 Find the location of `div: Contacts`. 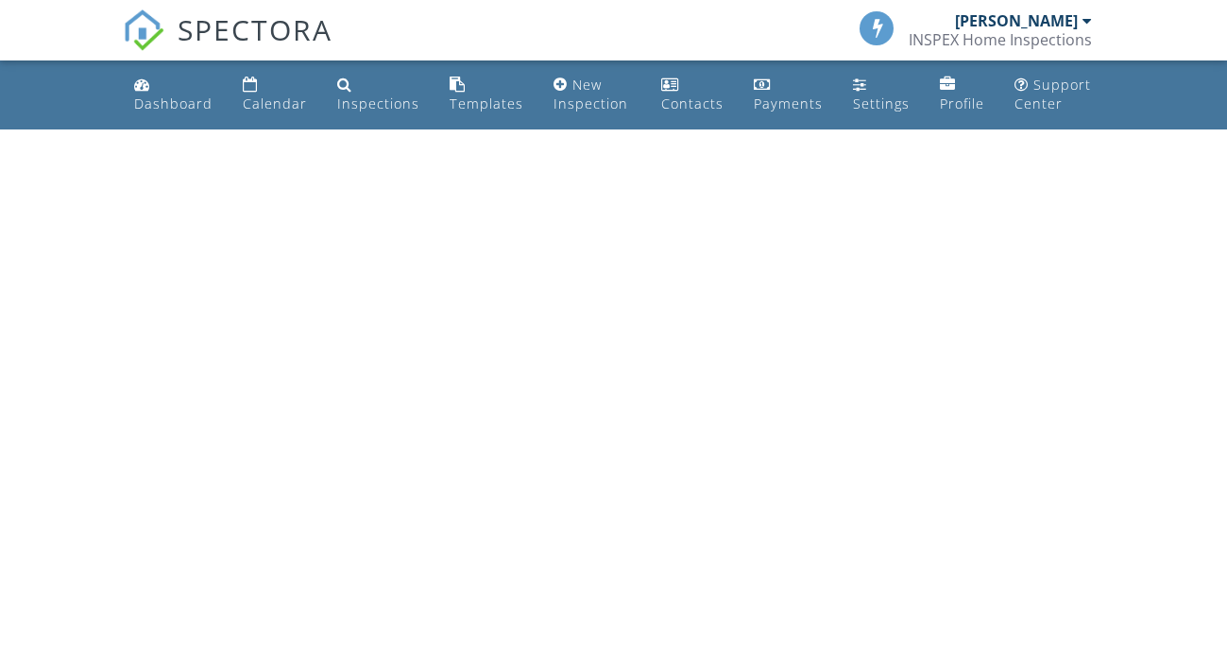

div: Contacts is located at coordinates (693, 103).